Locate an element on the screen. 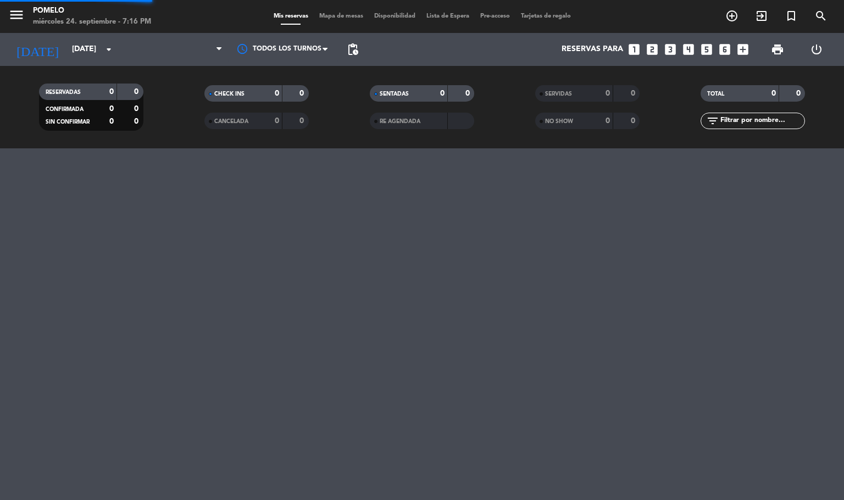 This screenshot has height=500, width=844. button: menu is located at coordinates (16, 16).